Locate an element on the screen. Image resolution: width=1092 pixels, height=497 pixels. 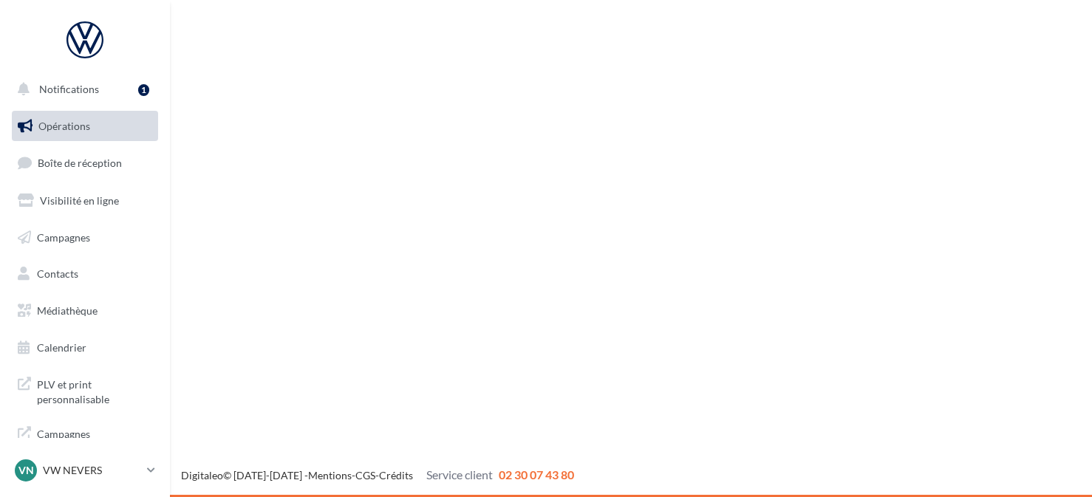
span: Boîte de réception is located at coordinates (80, 163).